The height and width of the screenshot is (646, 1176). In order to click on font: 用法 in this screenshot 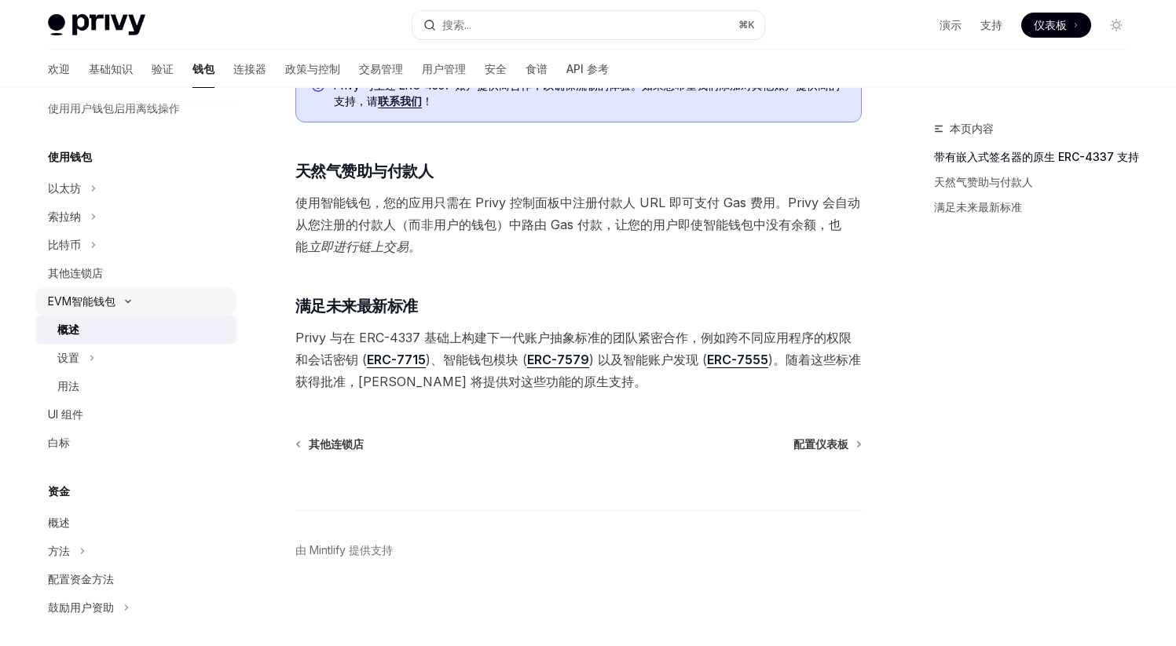, I will do `click(68, 386)`.